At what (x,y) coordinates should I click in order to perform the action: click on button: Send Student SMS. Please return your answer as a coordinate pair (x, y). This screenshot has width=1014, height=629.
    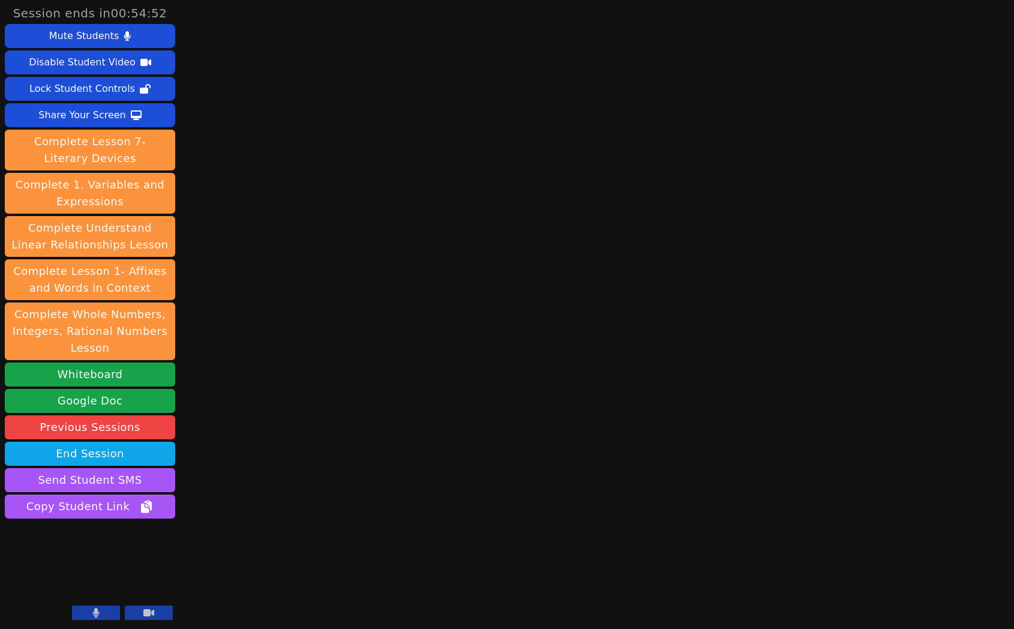
    Looking at the image, I should click on (90, 480).